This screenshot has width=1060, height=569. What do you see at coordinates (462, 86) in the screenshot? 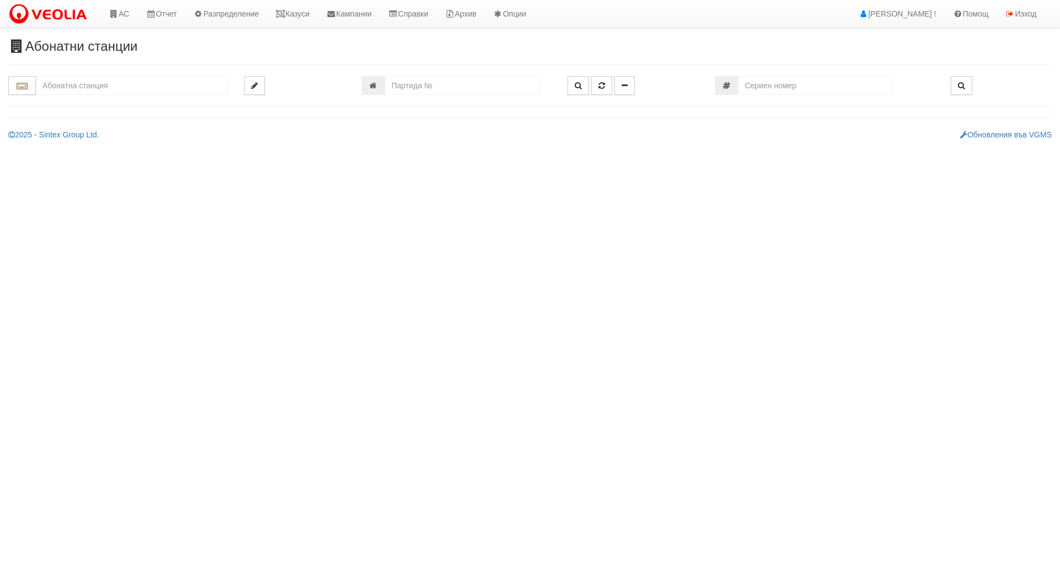
I see `input: Партида №` at bounding box center [462, 86].